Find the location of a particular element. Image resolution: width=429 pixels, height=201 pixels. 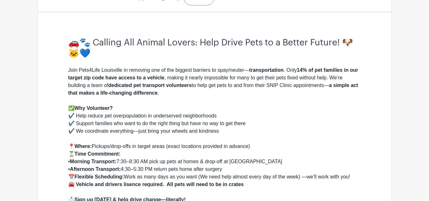

strong: a simple act that makes a life-changing difference is located at coordinates (213, 89).